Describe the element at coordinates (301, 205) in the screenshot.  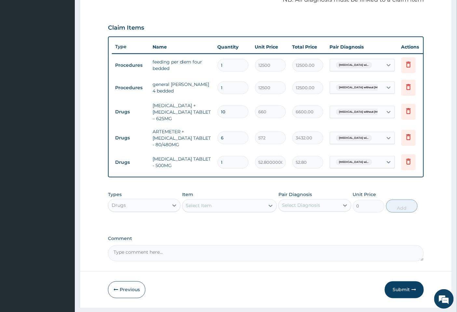
I see `div: Select Diagnosis` at that location.